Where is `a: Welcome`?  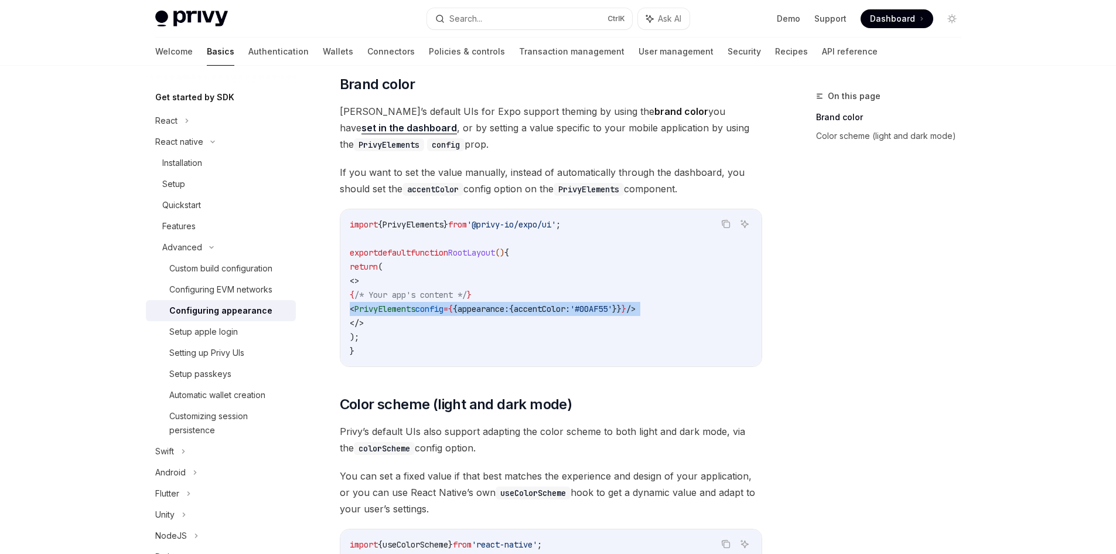 a: Welcome is located at coordinates (174, 52).